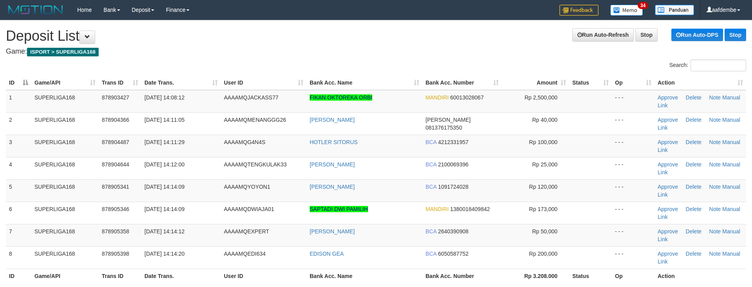  I want to click on th: Bank Acc. Number: activate to sort column ascending, so click(462, 83).